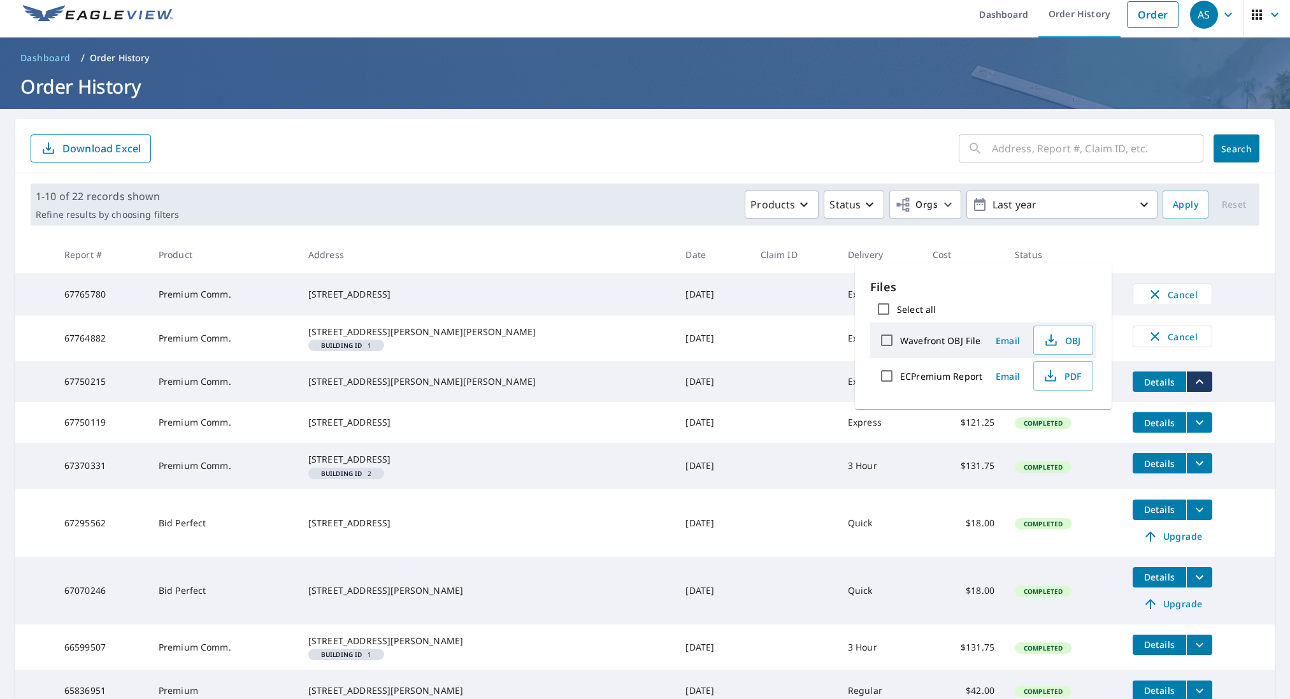 The width and height of the screenshot is (1290, 699). What do you see at coordinates (487, 254) in the screenshot?
I see `th: Address` at bounding box center [487, 254].